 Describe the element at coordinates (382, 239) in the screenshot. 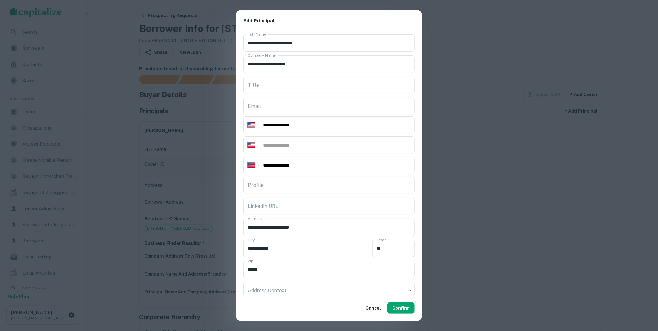

I see `label: State` at that location.